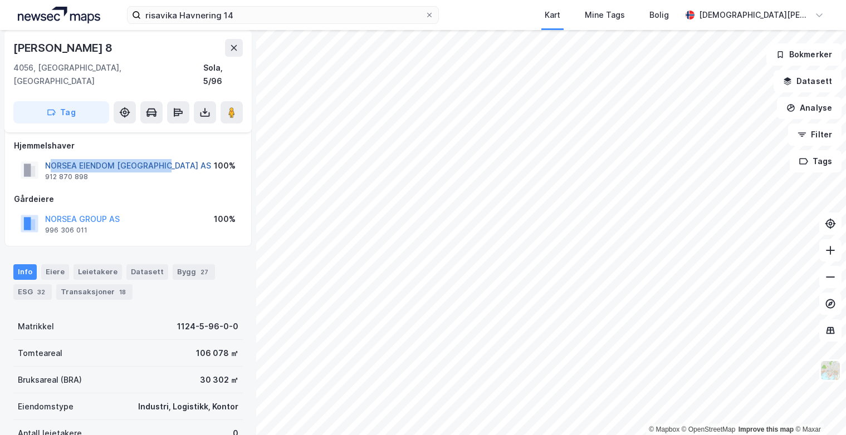 This screenshot has width=846, height=435. I want to click on div: 106 078 ㎡, so click(217, 354).